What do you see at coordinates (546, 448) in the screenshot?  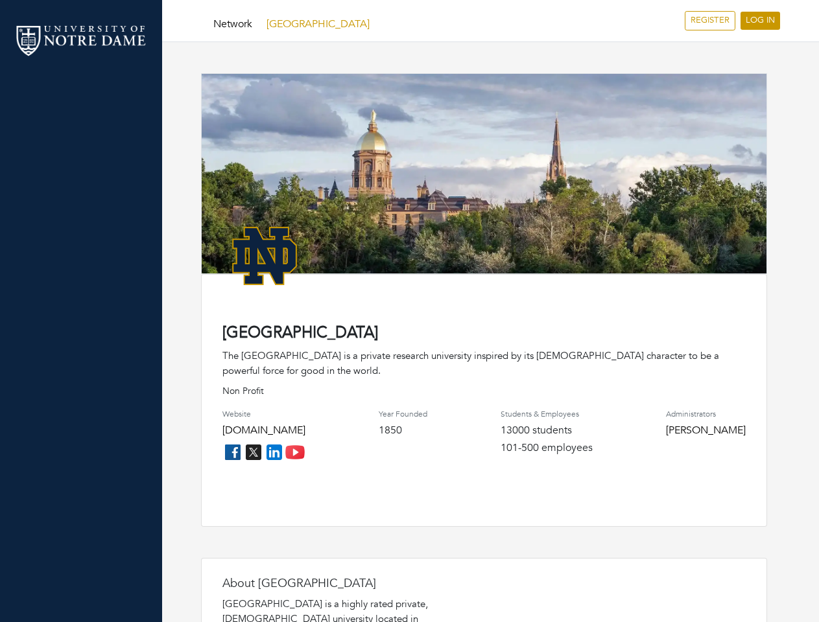 I see `h4: 101-500 employees` at bounding box center [546, 448].